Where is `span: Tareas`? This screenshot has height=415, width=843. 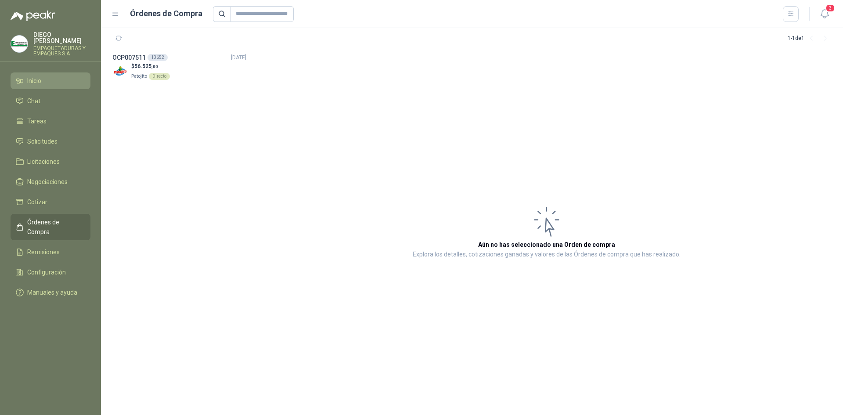
span: Tareas is located at coordinates (37, 121).